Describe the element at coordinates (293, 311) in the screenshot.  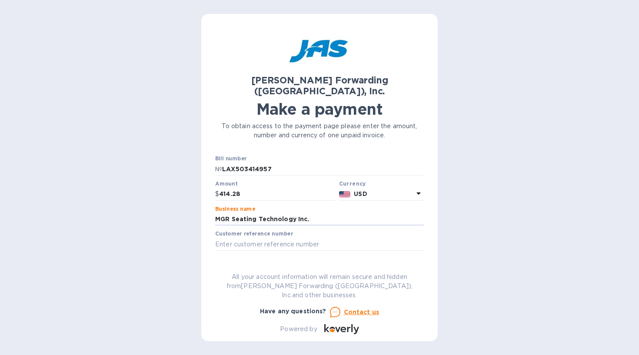
I see `b: Have any questions?` at that location.